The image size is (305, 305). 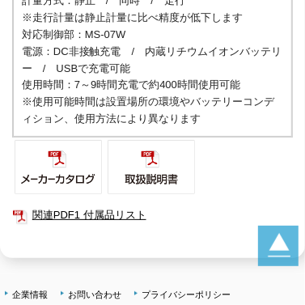 What do you see at coordinates (30, 295) in the screenshot?
I see `a: 企業情報` at bounding box center [30, 295].